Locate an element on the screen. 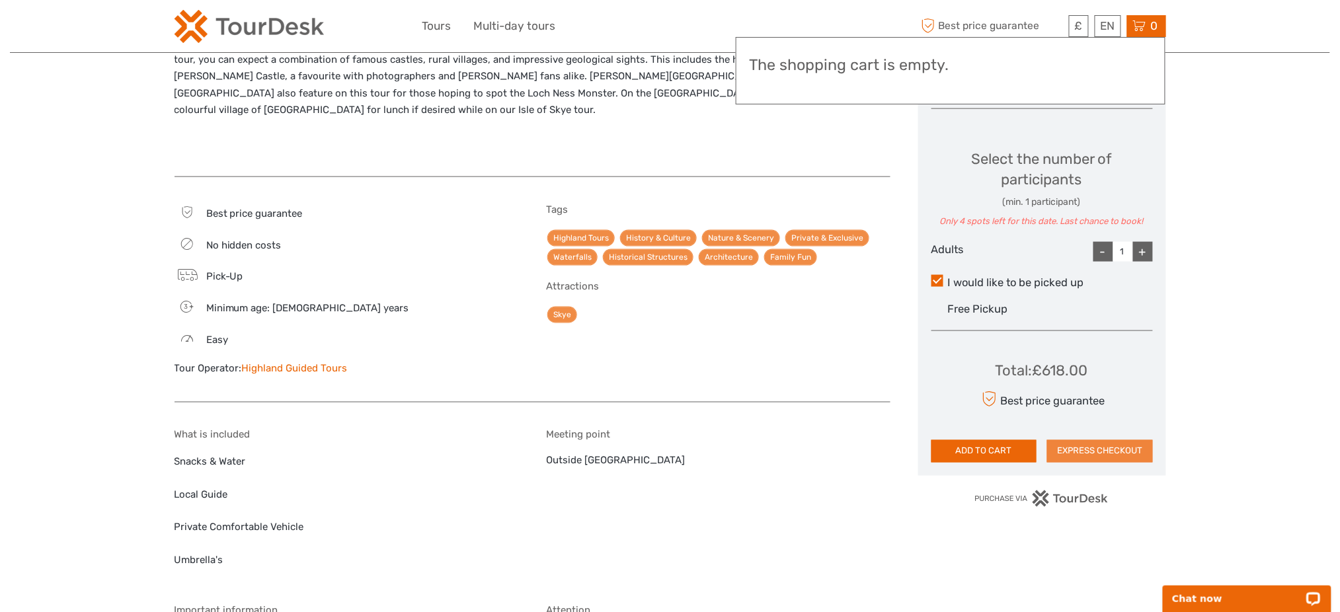 The height and width of the screenshot is (612, 1340). button: ADD TO CART is located at coordinates (984, 451).